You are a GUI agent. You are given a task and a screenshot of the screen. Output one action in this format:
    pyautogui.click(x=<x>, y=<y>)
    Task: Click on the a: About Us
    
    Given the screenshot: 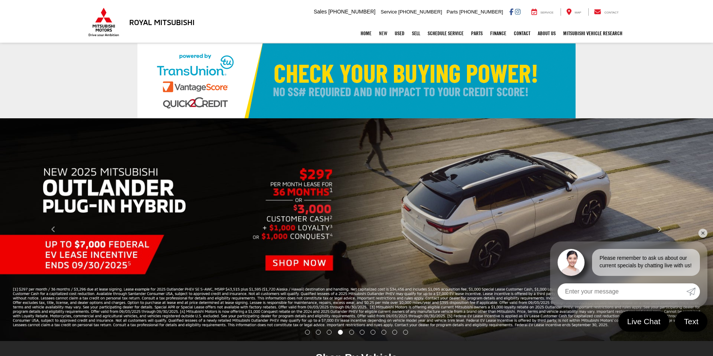 What is the action you would take?
    pyautogui.click(x=547, y=33)
    